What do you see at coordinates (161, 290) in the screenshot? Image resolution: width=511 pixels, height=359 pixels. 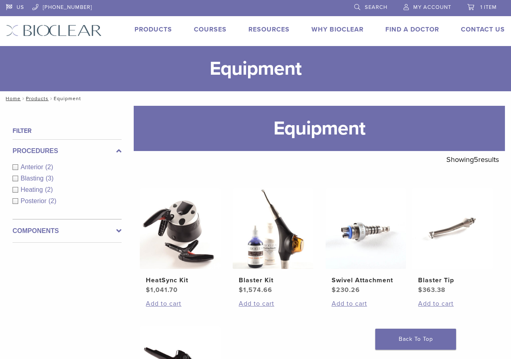 I see `bdi: 1,041.70` at bounding box center [161, 290].